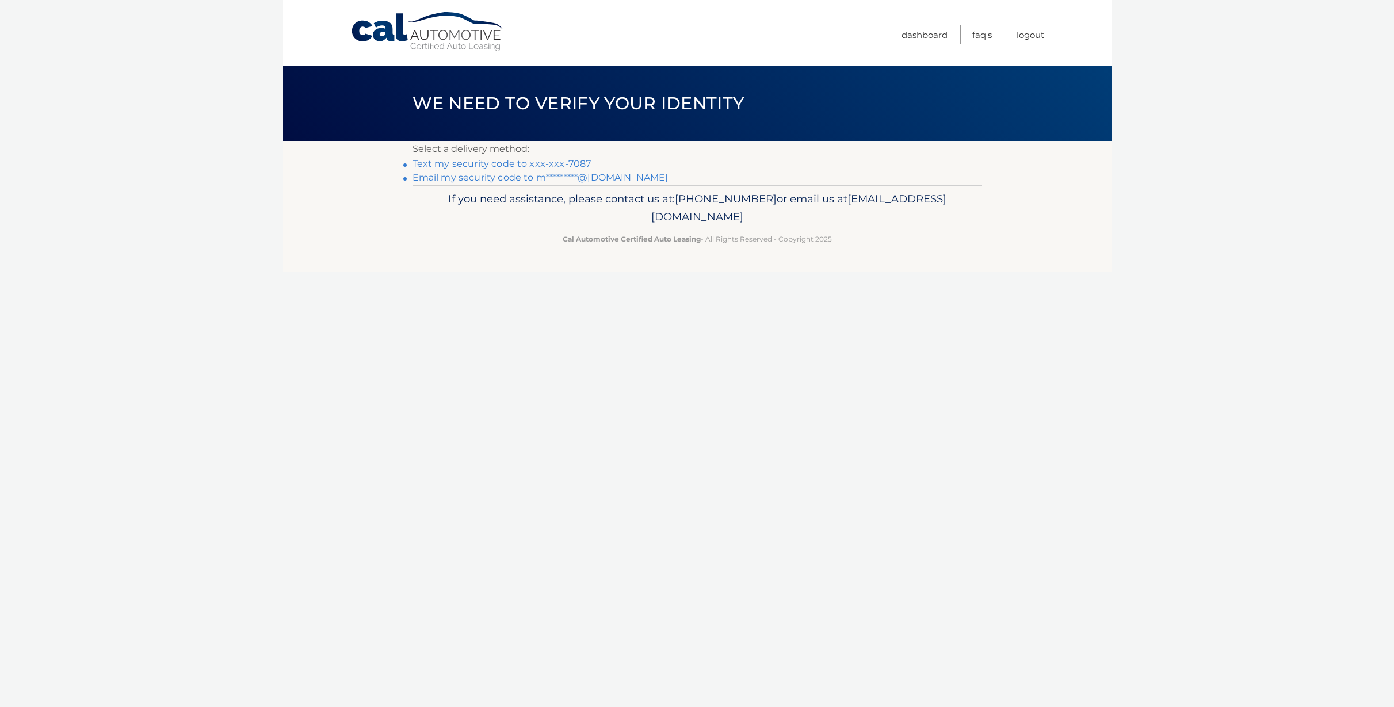  What do you see at coordinates (925, 35) in the screenshot?
I see `a: Dashboard` at bounding box center [925, 35].